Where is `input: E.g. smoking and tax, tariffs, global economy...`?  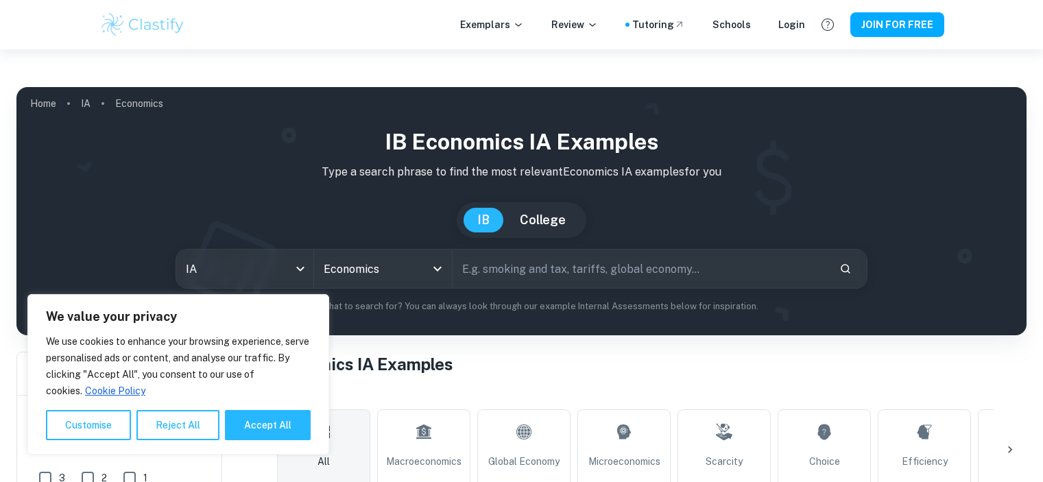 input: E.g. smoking and tax, tariffs, global economy... is located at coordinates (640, 269).